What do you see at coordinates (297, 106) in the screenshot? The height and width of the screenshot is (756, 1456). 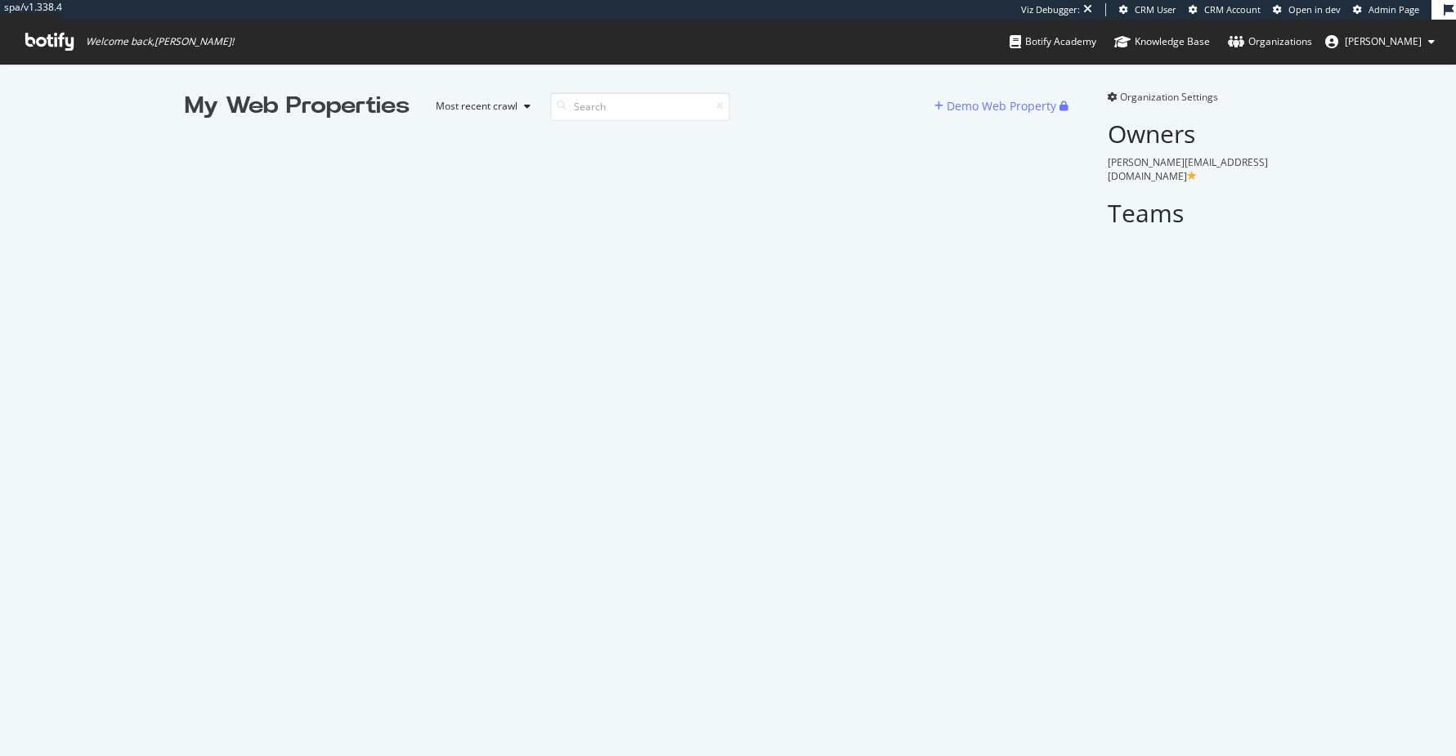 I see `div: My Web Properties` at bounding box center [297, 106].